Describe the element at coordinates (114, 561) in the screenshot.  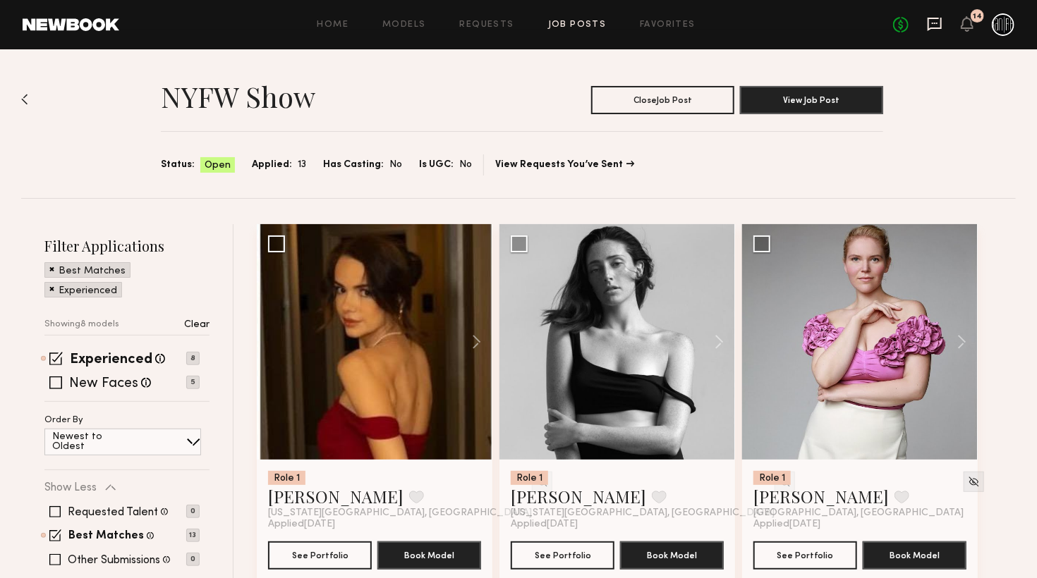
I see `label: Other Submissions` at that location.